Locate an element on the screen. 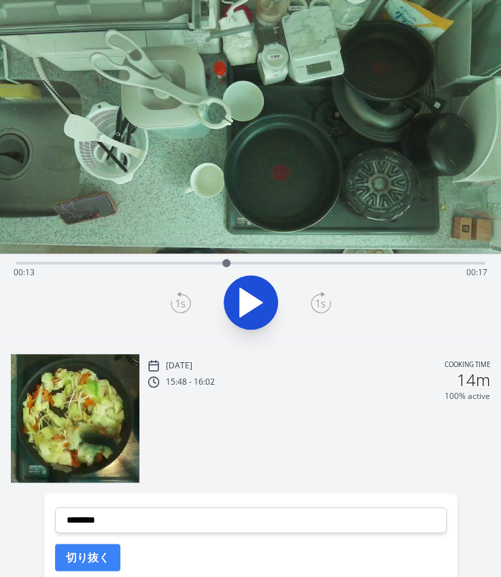  p: 15:48 - 16:02 is located at coordinates (189, 382).